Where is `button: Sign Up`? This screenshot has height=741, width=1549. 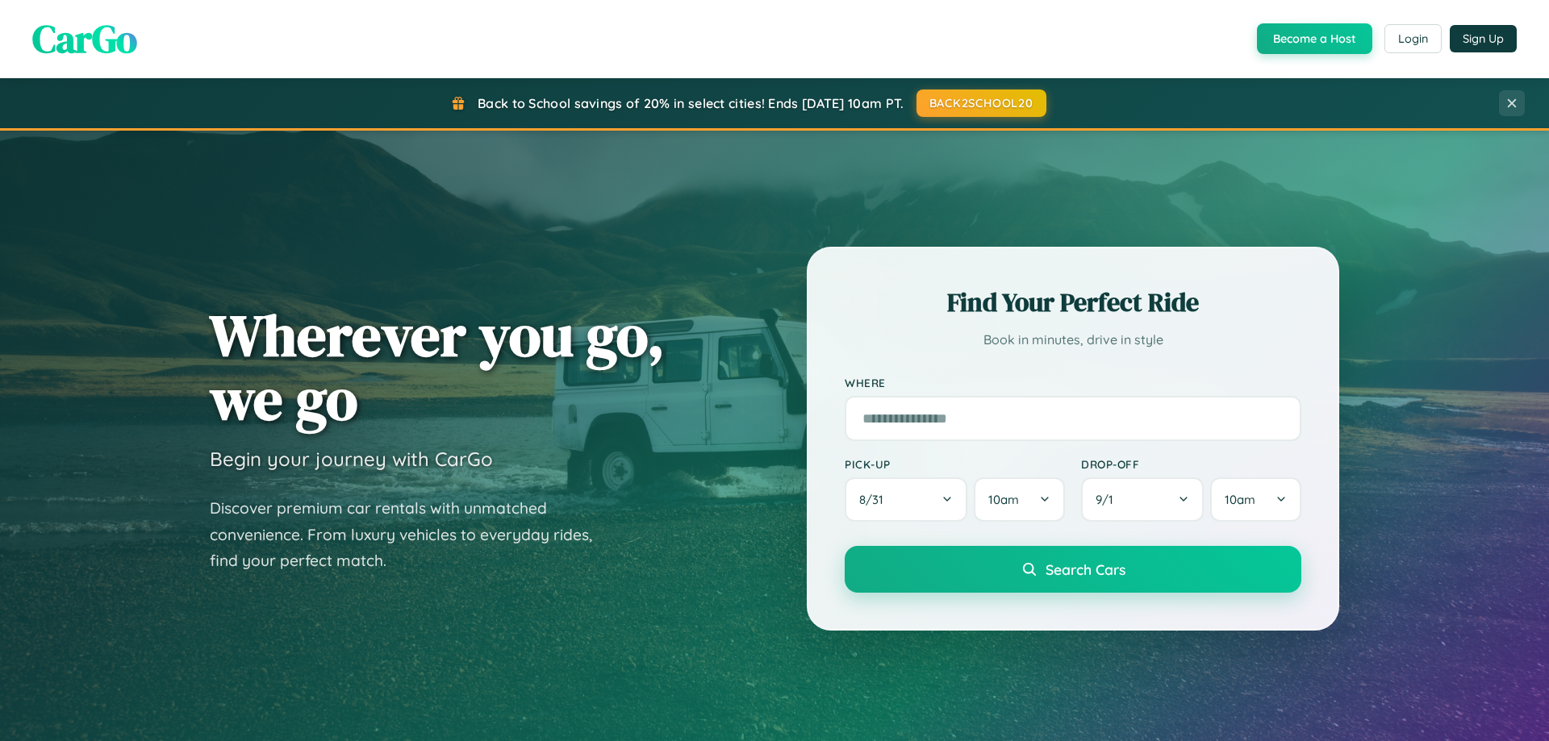
button: Sign Up is located at coordinates (1483, 39).